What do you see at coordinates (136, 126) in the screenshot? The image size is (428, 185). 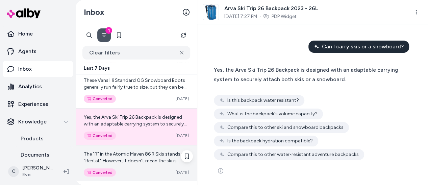 I see `a: Yes, the Arva Ski Trip 26 Backpack is designed with an adaptable carrying system to securely atta...` at bounding box center [136, 126].